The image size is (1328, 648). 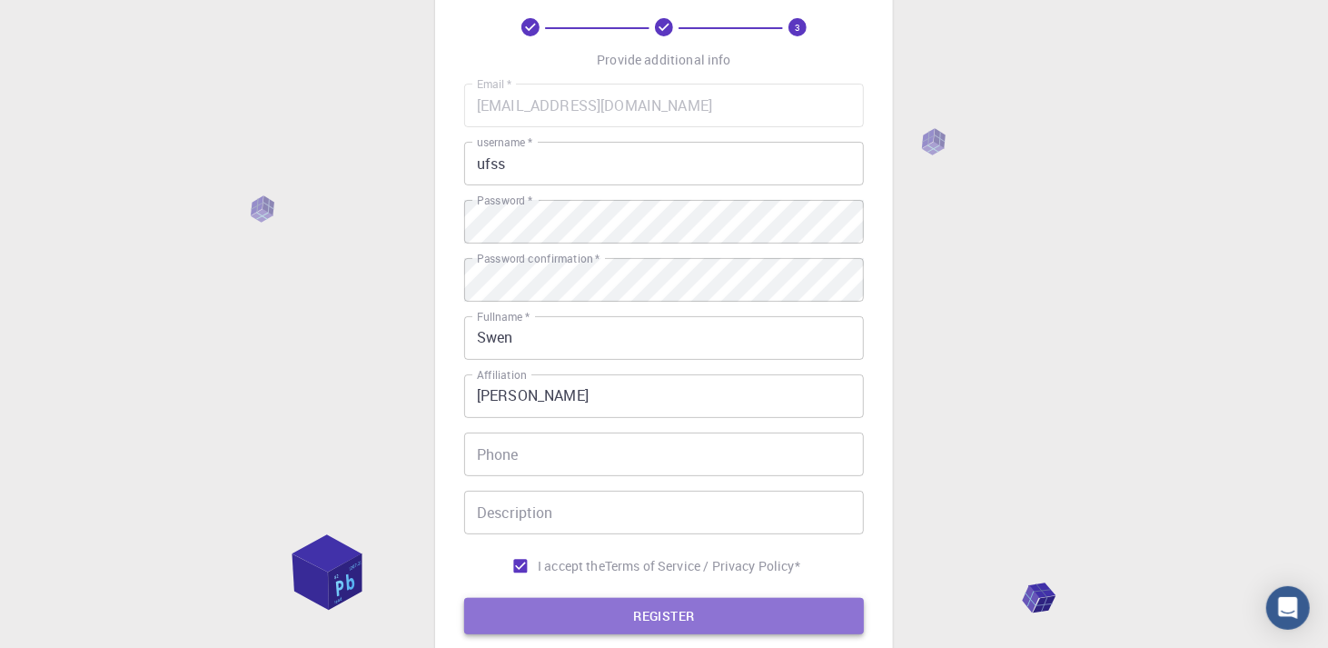 I want to click on button: REGISTER, so click(x=664, y=616).